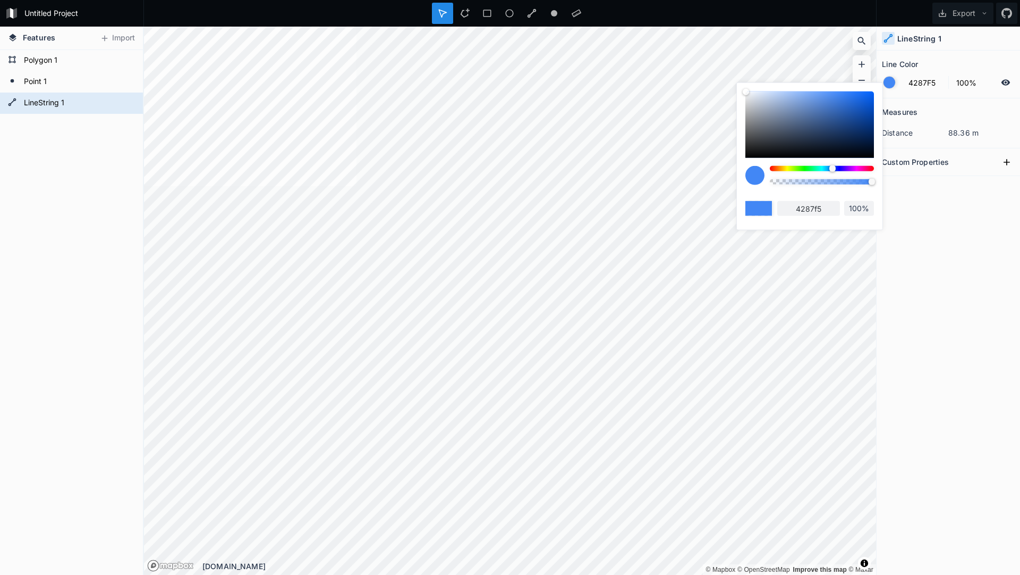 This screenshot has height=575, width=1020. Describe the element at coordinates (764, 569) in the screenshot. I see `a: OpenStreetMap` at that location.